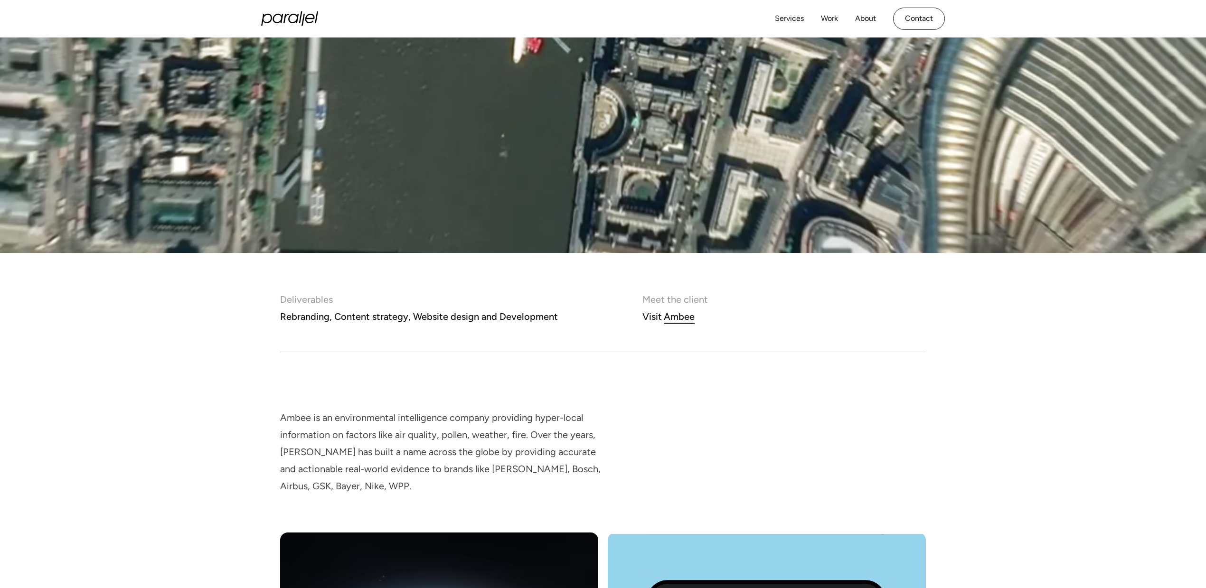 This screenshot has width=1206, height=588. What do you see at coordinates (918, 19) in the screenshot?
I see `a: Contact` at bounding box center [918, 19].